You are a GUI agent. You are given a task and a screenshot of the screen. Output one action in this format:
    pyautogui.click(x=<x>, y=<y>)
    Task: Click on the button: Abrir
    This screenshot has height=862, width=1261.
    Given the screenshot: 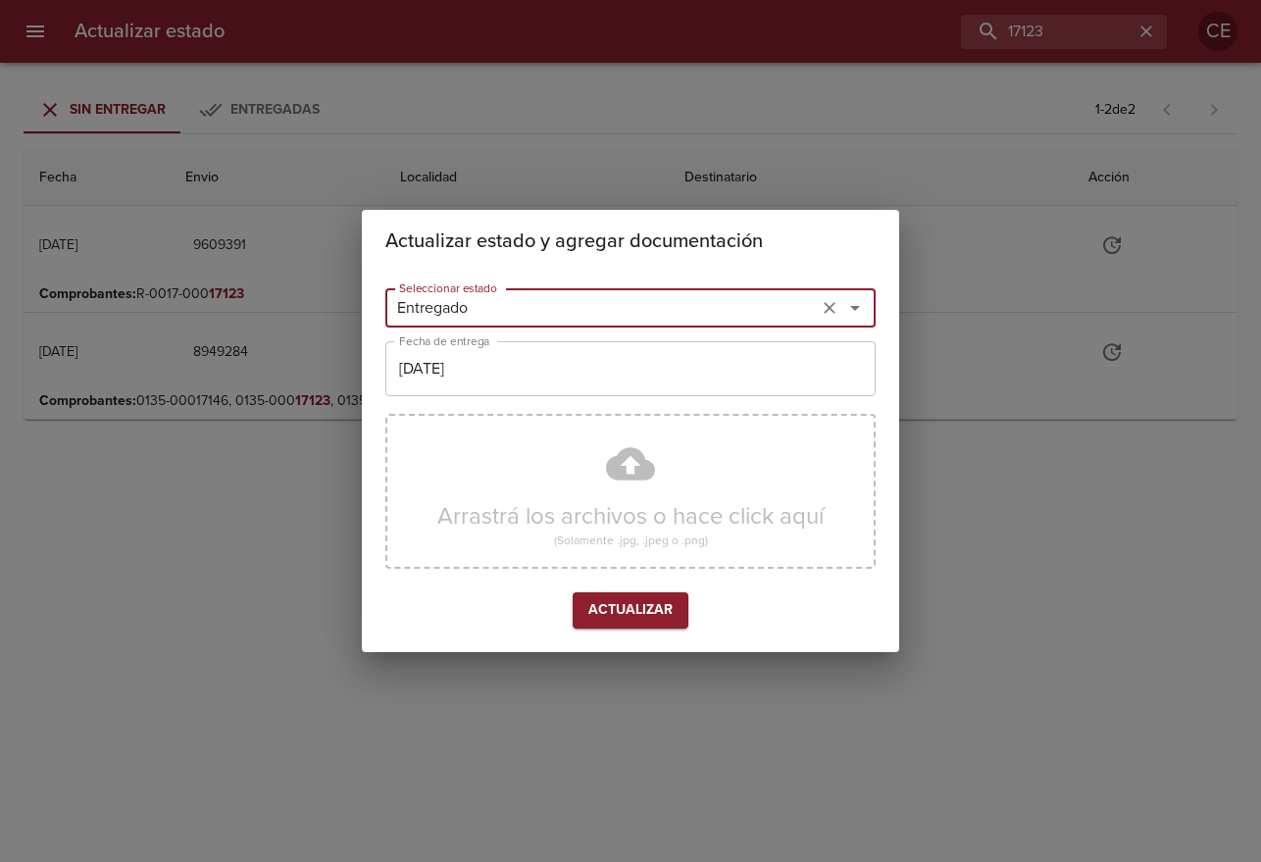 What is the action you would take?
    pyautogui.click(x=855, y=308)
    